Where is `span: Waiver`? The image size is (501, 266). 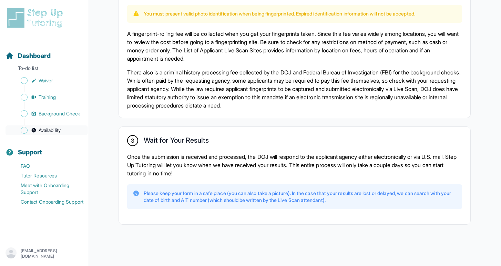 span: Waiver is located at coordinates (46, 81).